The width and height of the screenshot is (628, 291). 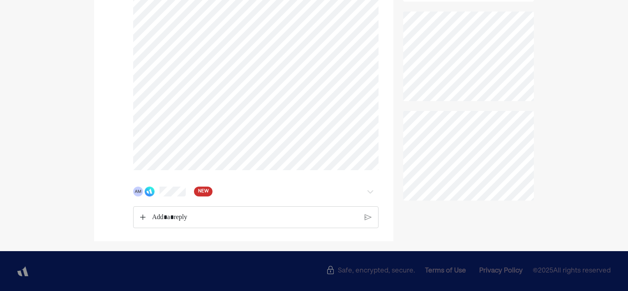 I want to click on span: © 2025 All rights reserved, so click(x=572, y=271).